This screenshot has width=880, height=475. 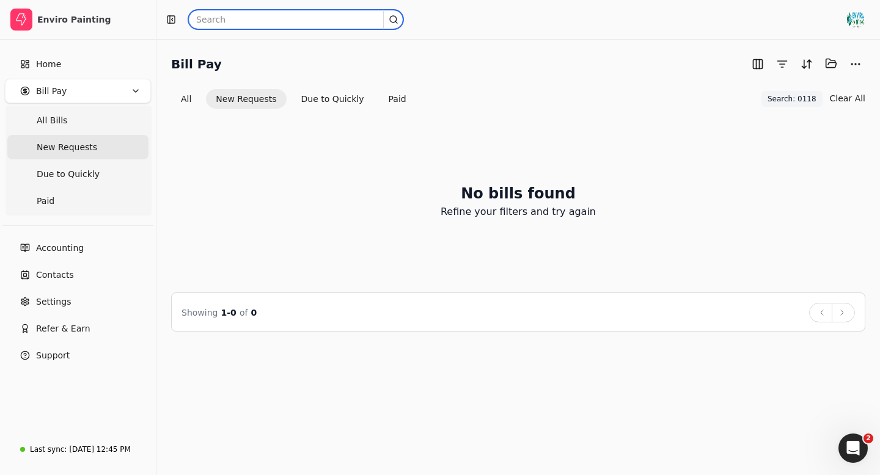 I want to click on button: Due to Quickly, so click(x=332, y=99).